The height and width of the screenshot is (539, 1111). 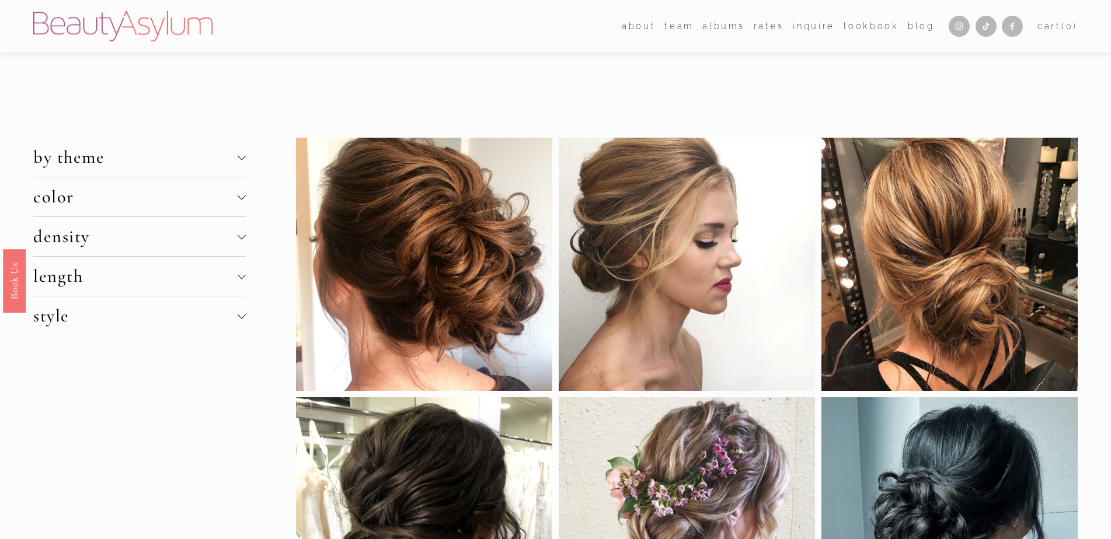 What do you see at coordinates (638, 26) in the screenshot?
I see `span: about` at bounding box center [638, 26].